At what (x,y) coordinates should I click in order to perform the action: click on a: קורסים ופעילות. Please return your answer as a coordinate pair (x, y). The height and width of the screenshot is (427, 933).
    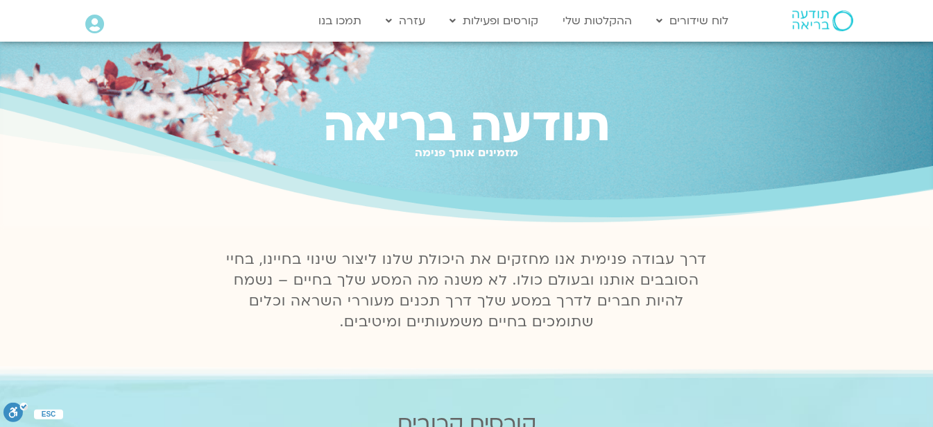
    Looking at the image, I should click on (494, 21).